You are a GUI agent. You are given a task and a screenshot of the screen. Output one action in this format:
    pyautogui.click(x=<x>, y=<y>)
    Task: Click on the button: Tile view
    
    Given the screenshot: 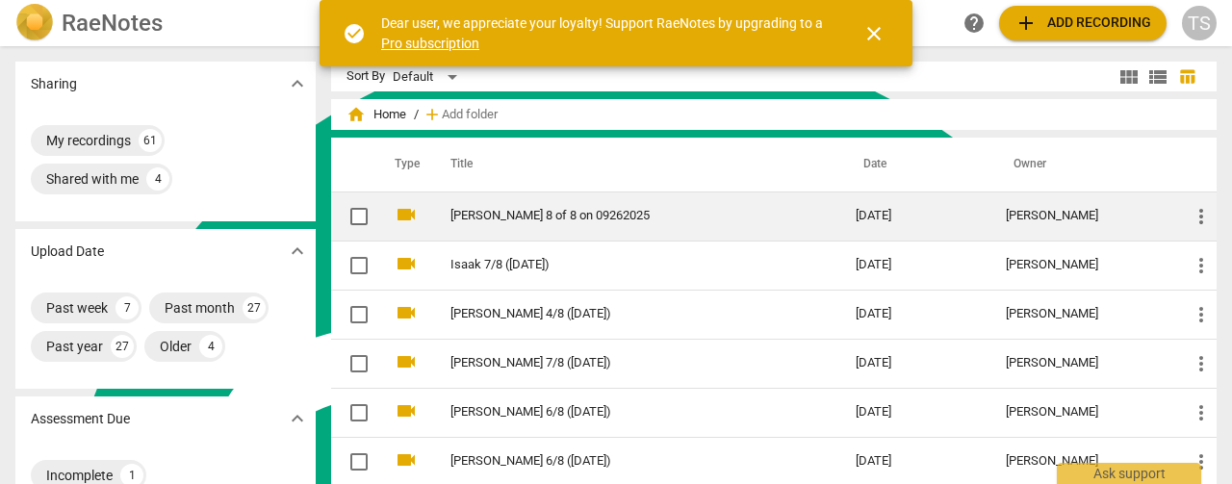 What is the action you would take?
    pyautogui.click(x=1129, y=77)
    